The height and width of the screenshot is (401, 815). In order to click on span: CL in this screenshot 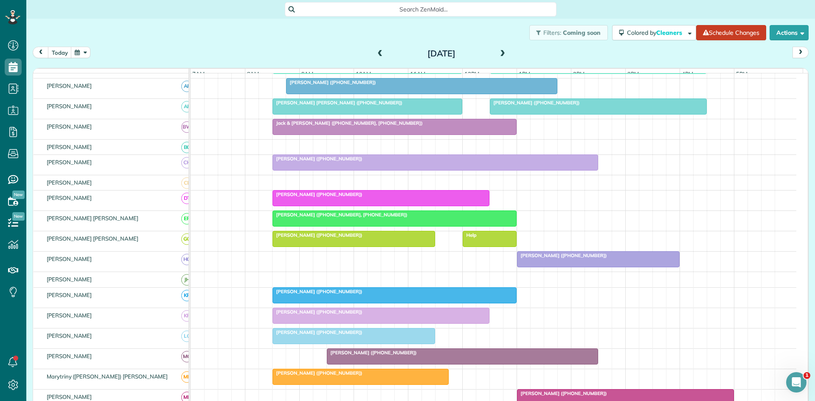, I will do `click(187, 183)`.